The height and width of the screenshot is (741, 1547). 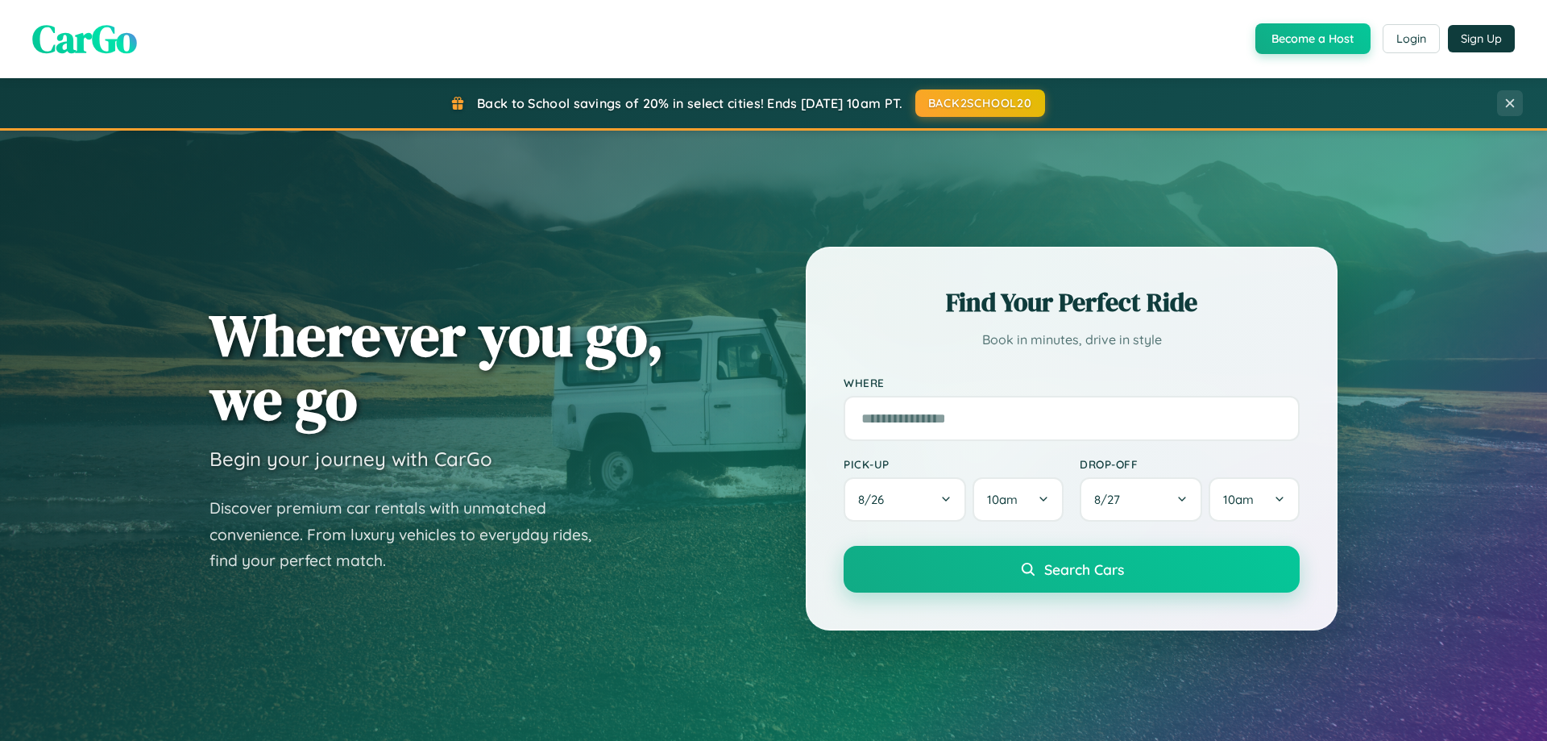 What do you see at coordinates (953, 463) in the screenshot?
I see `label: Pick-up` at bounding box center [953, 463].